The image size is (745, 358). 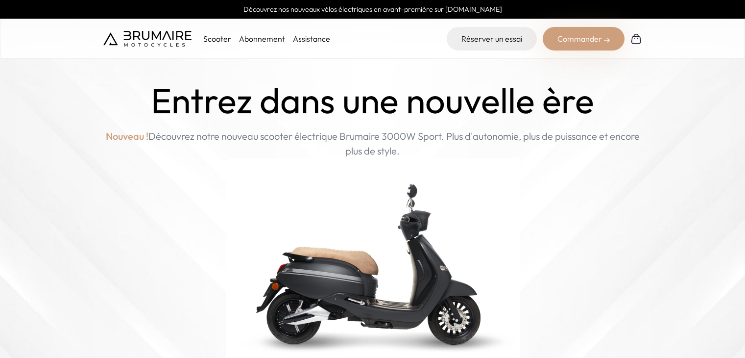 I want to click on div: Commander, so click(x=584, y=39).